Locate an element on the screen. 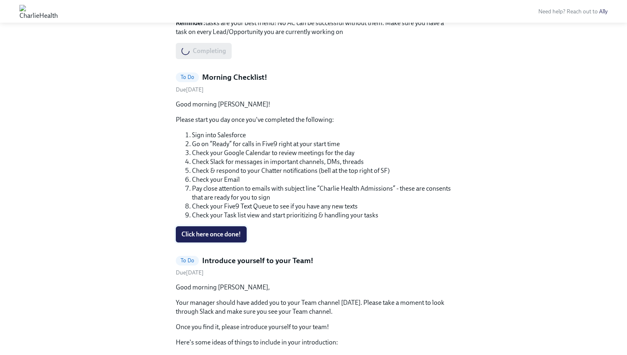 The height and width of the screenshot is (355, 627). p: Please start you day once you've completed the following: is located at coordinates (313, 120).